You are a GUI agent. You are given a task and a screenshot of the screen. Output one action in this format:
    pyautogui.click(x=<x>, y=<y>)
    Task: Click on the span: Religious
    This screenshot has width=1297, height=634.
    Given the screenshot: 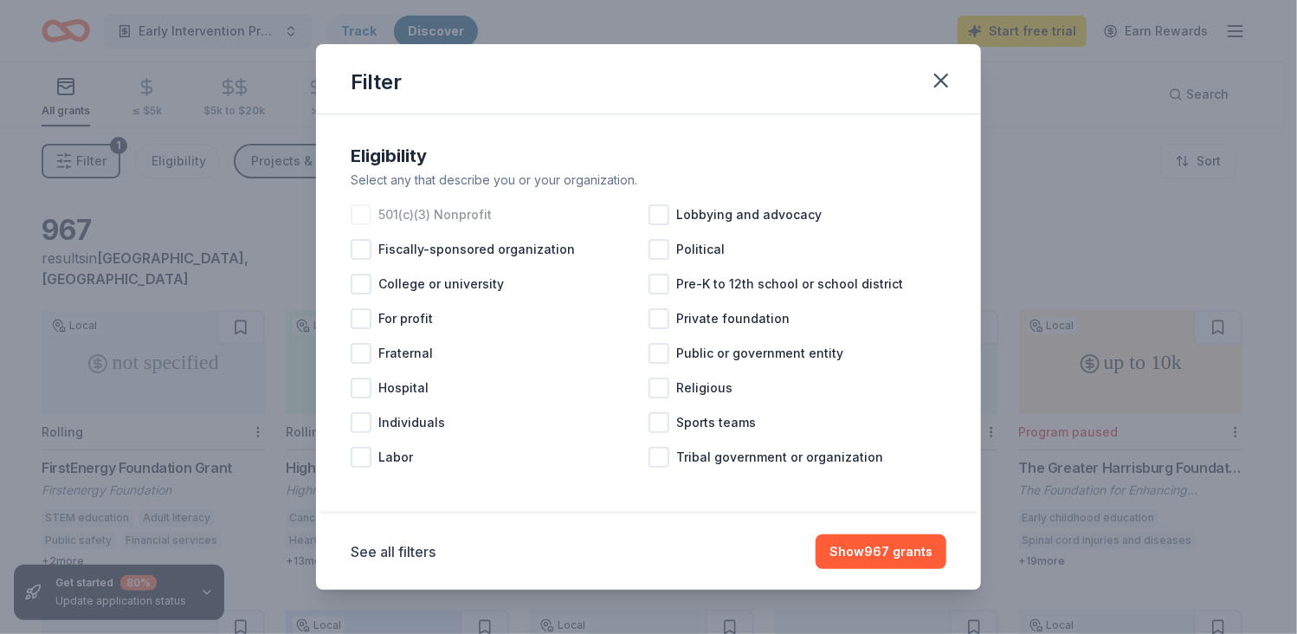 What is the action you would take?
    pyautogui.click(x=704, y=388)
    